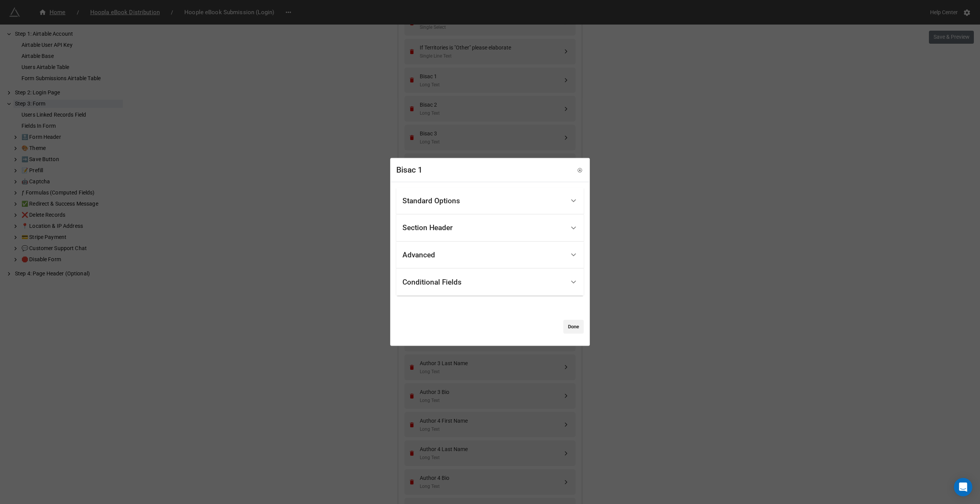 The width and height of the screenshot is (980, 504). I want to click on div: Bisac 1, so click(409, 170).